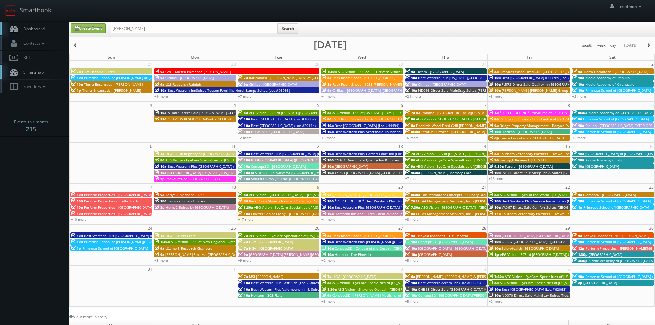 This screenshot has width=655, height=325. I want to click on span: 9:30a, so click(496, 166).